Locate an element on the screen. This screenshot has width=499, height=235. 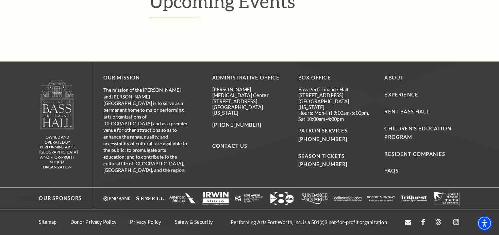
img: owned and operated by Performing Arts Fort Worth, A NOT-FOR-PROFIT 501(C)3 ORGANIZATION is located at coordinates (57, 104).